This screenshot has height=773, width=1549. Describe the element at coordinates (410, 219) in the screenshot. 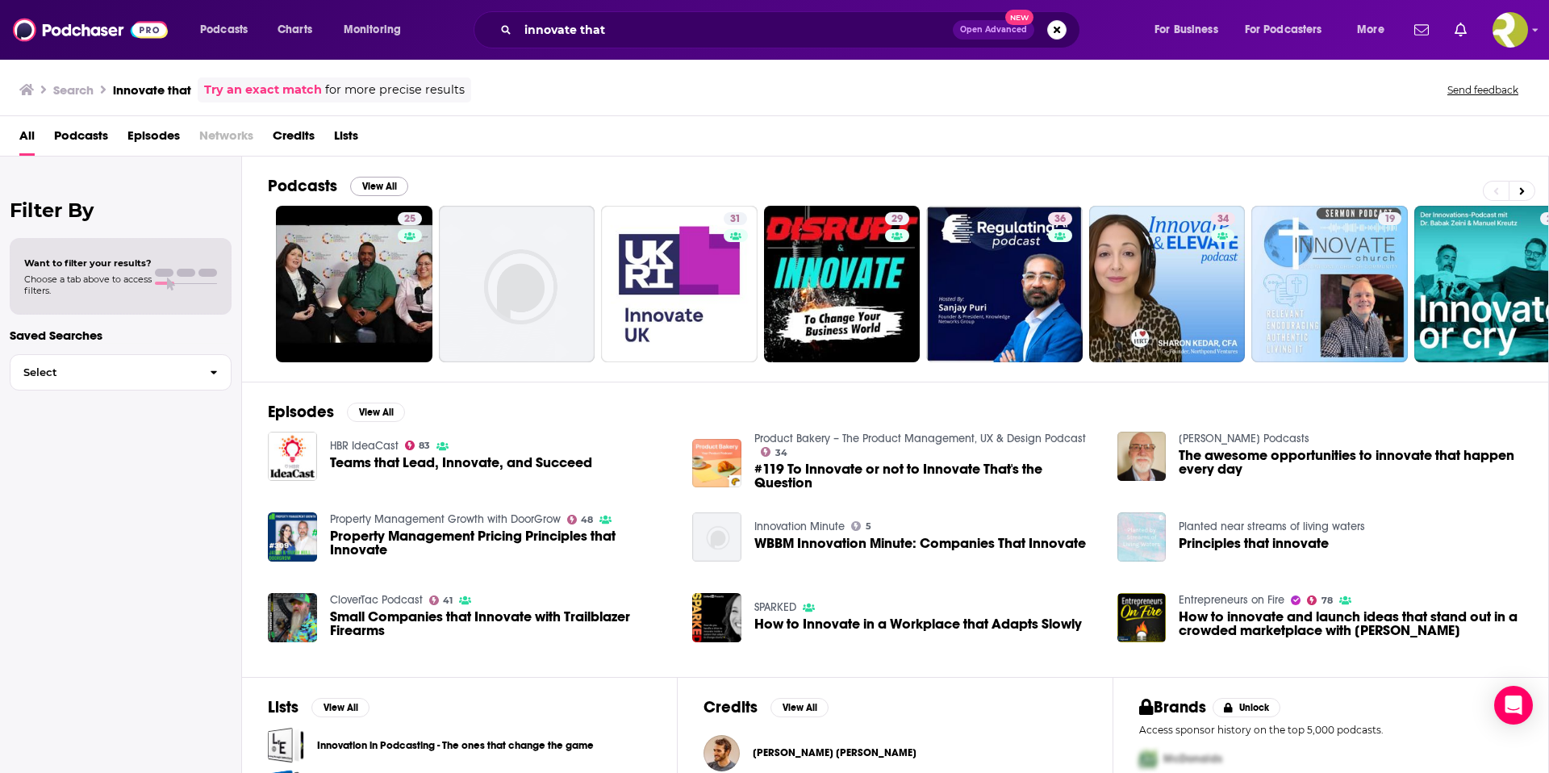

I see `span: 25` at that location.